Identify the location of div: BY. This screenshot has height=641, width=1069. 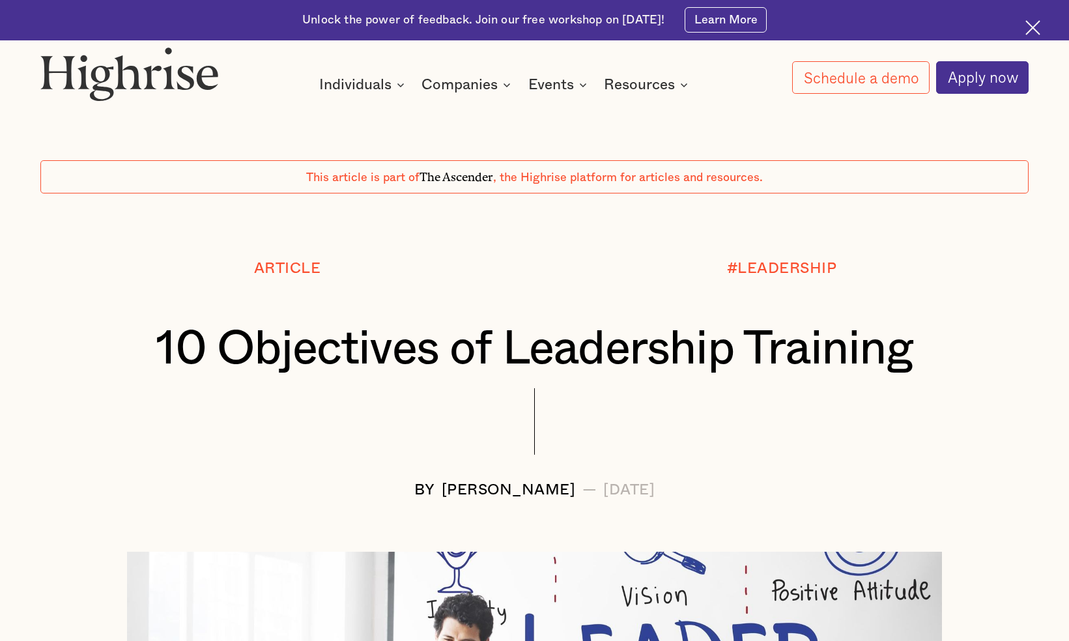
(425, 489).